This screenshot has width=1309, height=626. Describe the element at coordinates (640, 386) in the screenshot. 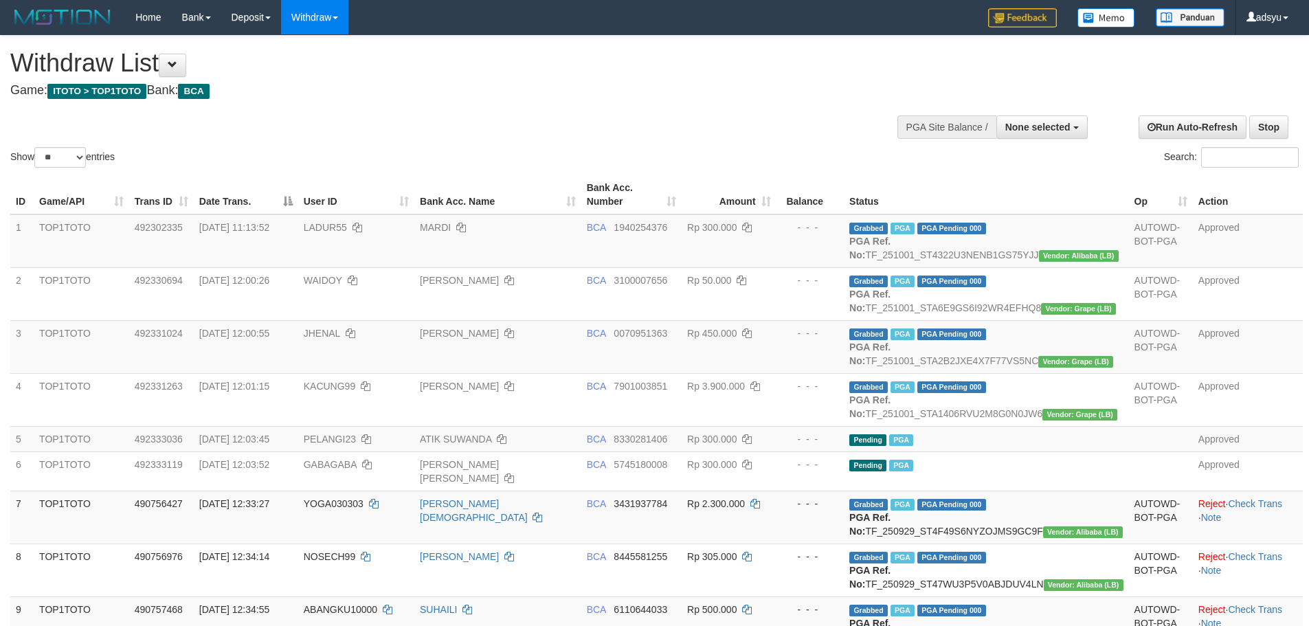

I see `span: Copy 7901003851 to clipboard` at that location.